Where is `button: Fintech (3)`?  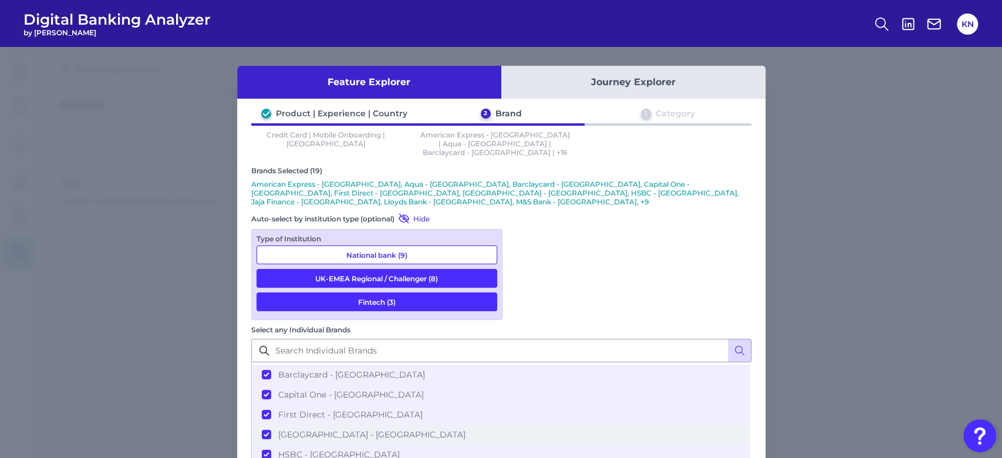 button: Fintech (3) is located at coordinates (377, 302).